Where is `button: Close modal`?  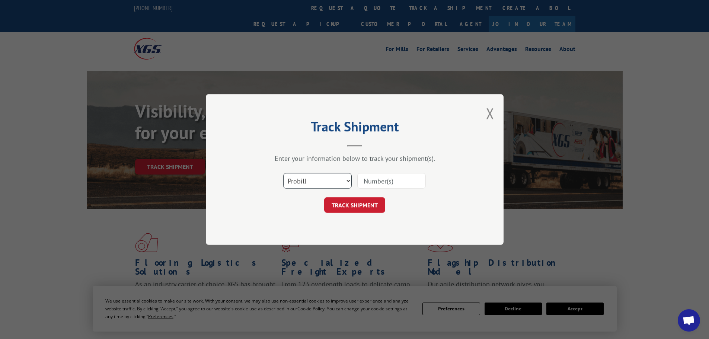
button: Close modal is located at coordinates (490, 113).